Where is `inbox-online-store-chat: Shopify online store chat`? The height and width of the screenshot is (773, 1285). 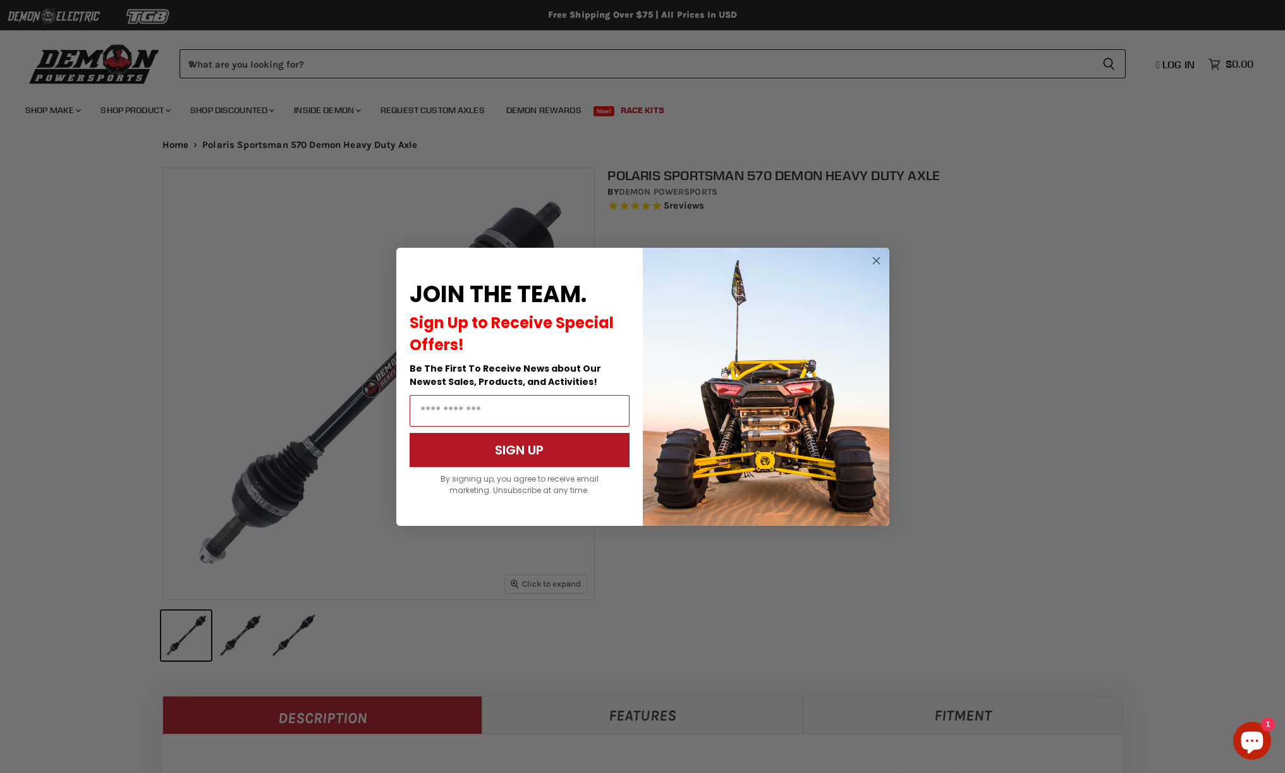 inbox-online-store-chat: Shopify online store chat is located at coordinates (1252, 742).